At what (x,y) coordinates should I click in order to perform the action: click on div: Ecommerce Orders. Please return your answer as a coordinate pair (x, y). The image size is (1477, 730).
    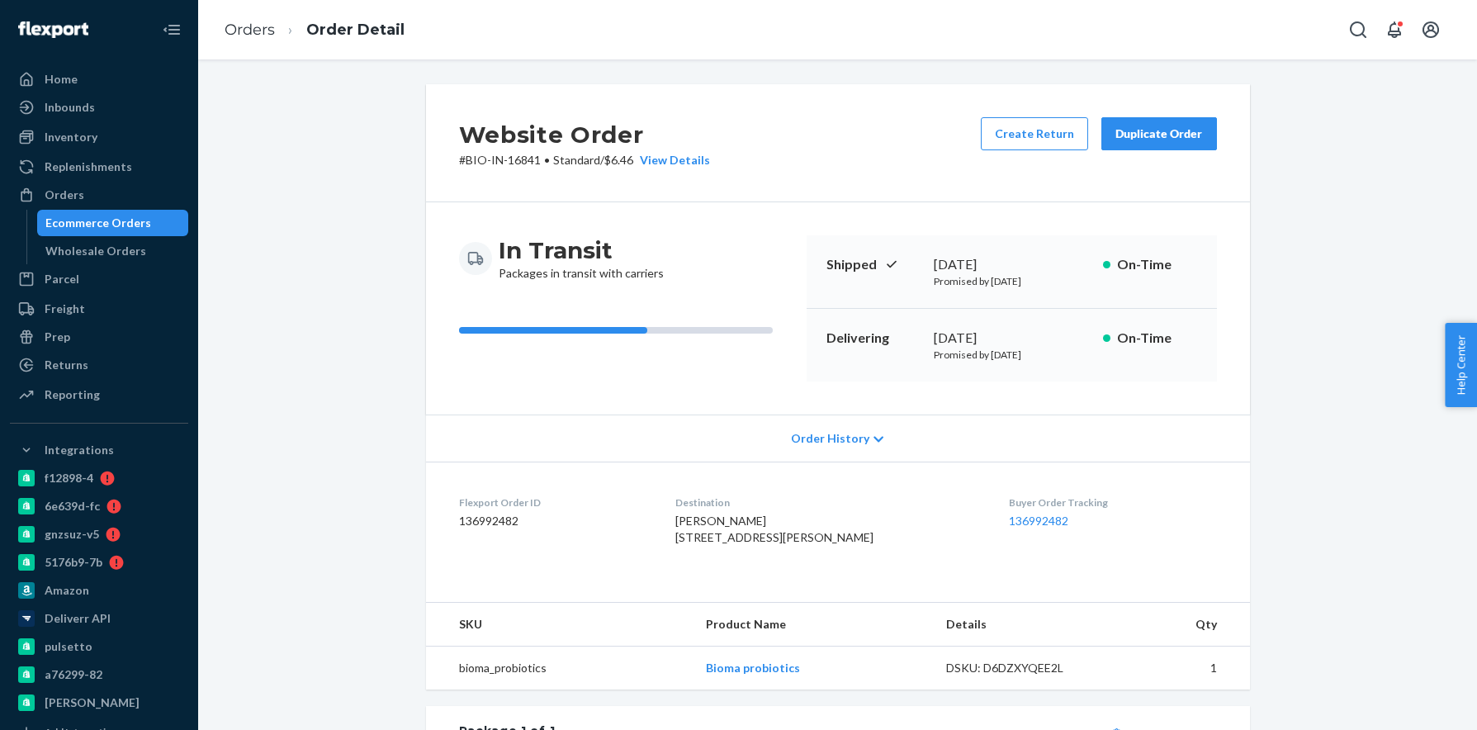
    Looking at the image, I should click on (98, 223).